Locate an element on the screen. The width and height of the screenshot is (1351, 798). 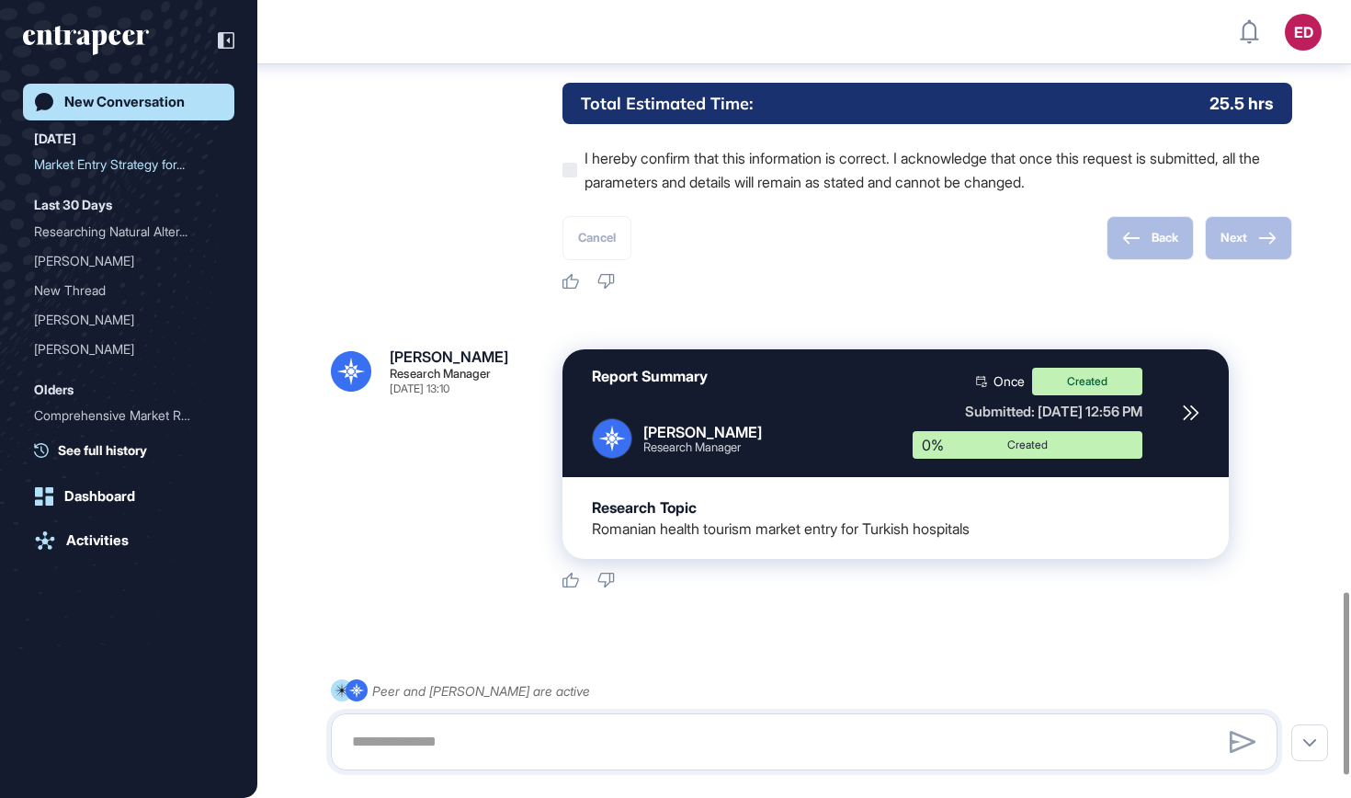
span: Once is located at coordinates (1009, 382).